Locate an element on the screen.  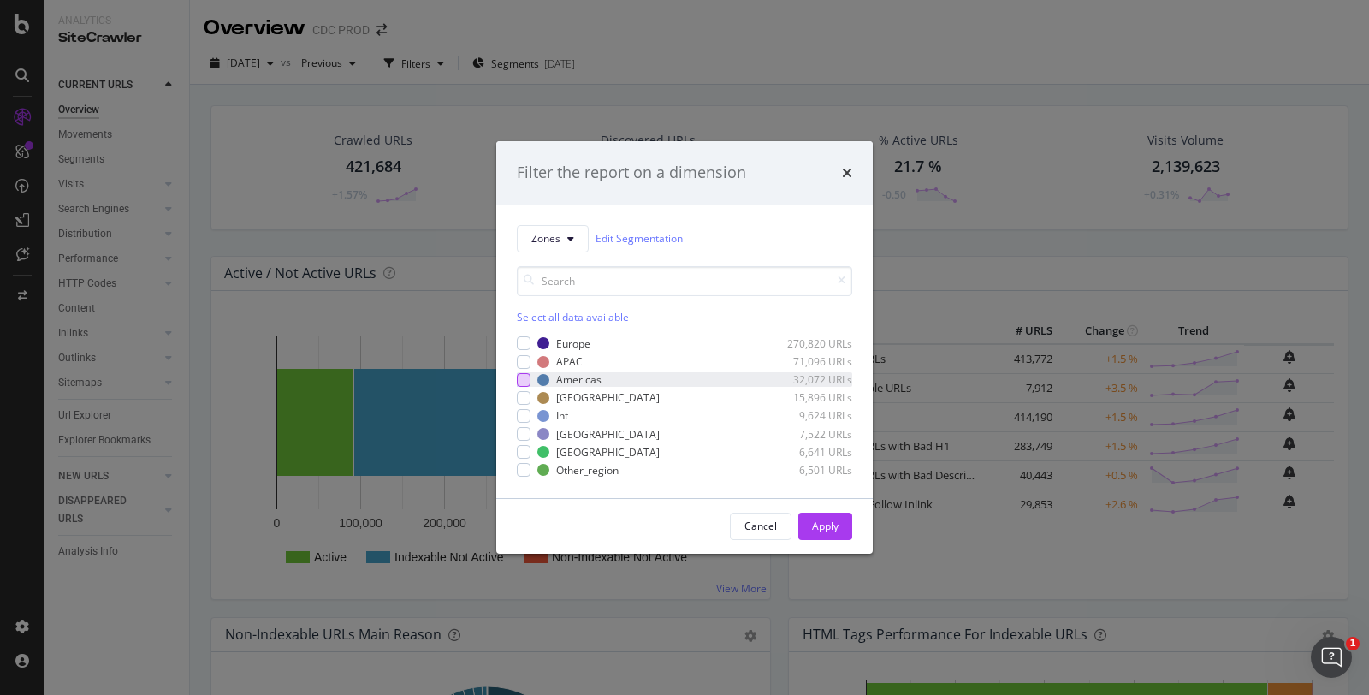
div: 270,820 URLs is located at coordinates (810, 343).